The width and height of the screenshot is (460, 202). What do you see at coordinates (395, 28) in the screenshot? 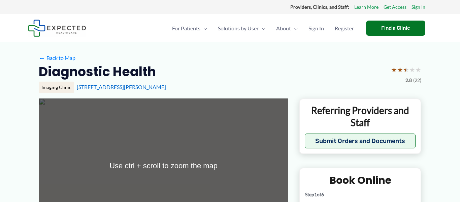
I see `a: Find a Clinic` at bounding box center [395, 28].